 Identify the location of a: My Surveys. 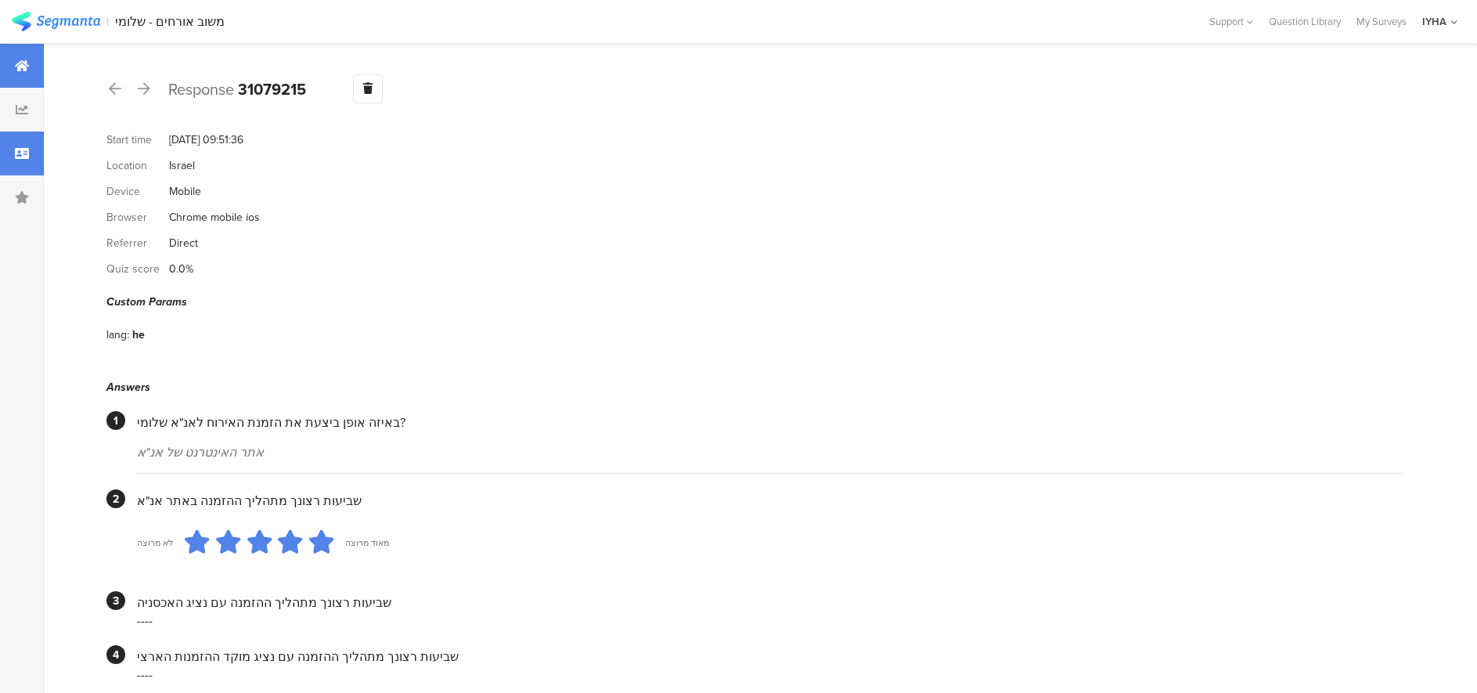
(1382, 21).